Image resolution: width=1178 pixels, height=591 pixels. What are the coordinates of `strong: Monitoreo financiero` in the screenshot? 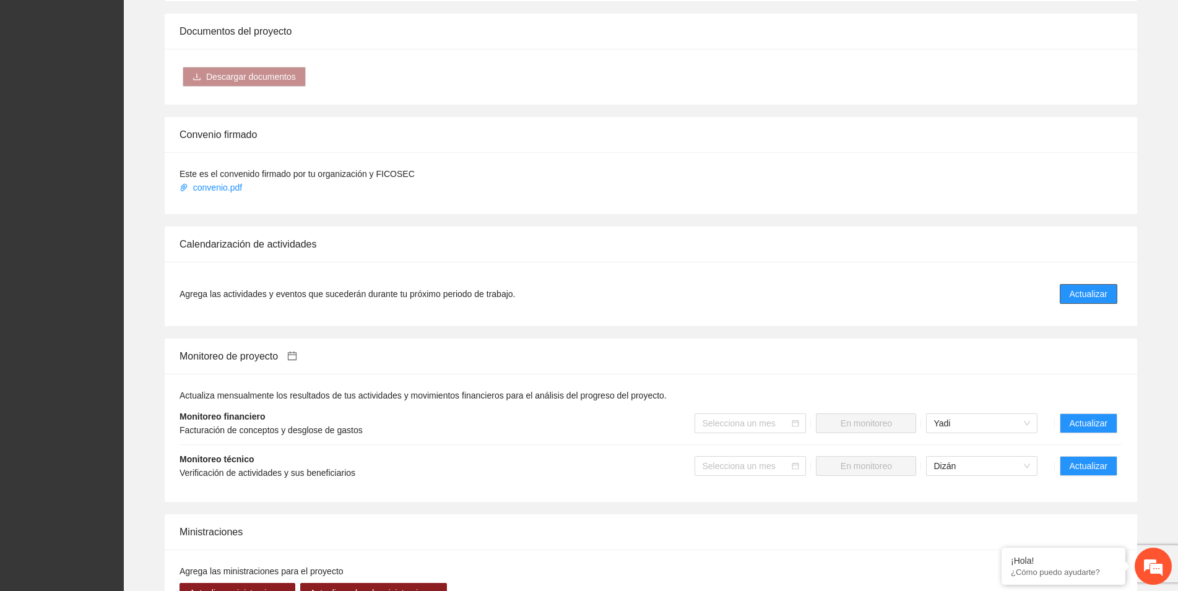 It's located at (222, 417).